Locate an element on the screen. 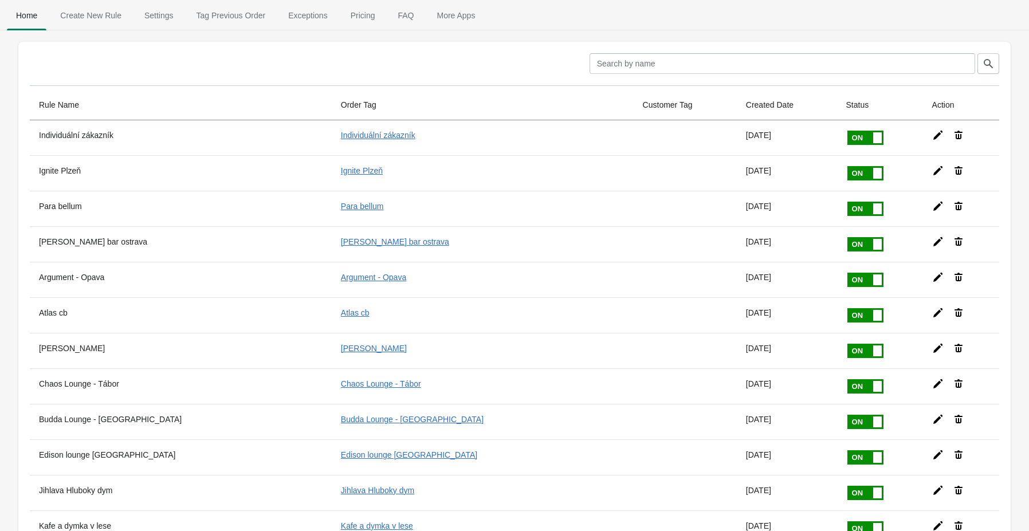 This screenshot has width=1029, height=531. a: Chaos Lounge - Tábor is located at coordinates (381, 384).